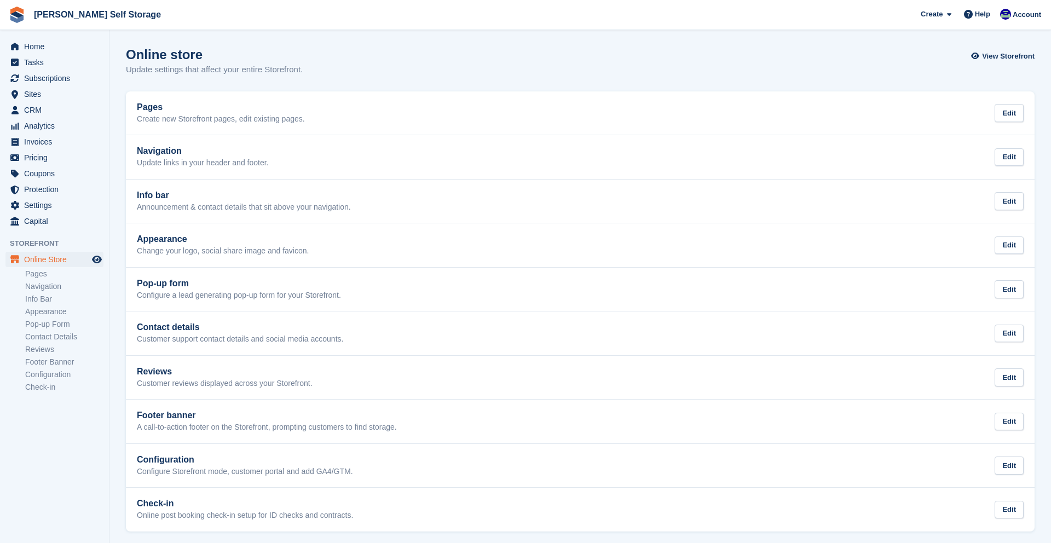 Image resolution: width=1051 pixels, height=543 pixels. What do you see at coordinates (57, 221) in the screenshot?
I see `span: Capital` at bounding box center [57, 221].